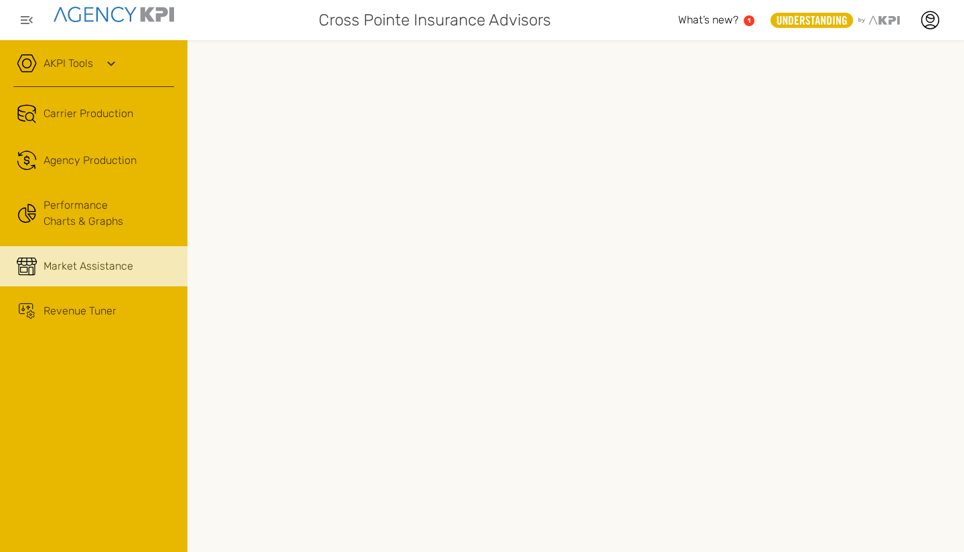  Describe the element at coordinates (708, 19) in the screenshot. I see `span: What’s new?` at that location.